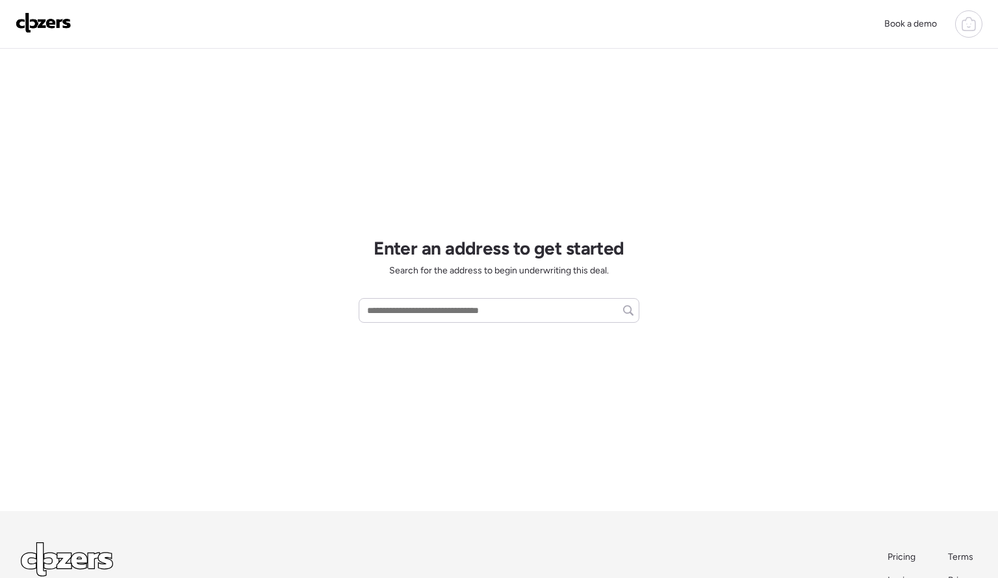 The image size is (998, 578). What do you see at coordinates (901, 557) in the screenshot?
I see `span: Pricing` at bounding box center [901, 557].